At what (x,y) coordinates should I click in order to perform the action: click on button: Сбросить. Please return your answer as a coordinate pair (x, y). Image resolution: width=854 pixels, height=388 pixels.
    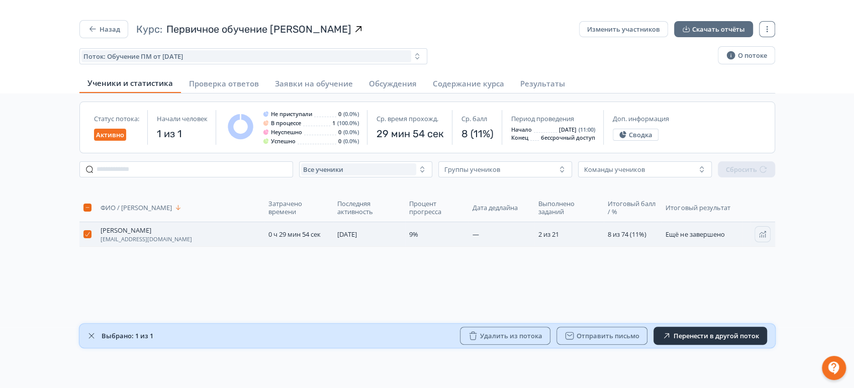
    Looking at the image, I should click on (746, 169).